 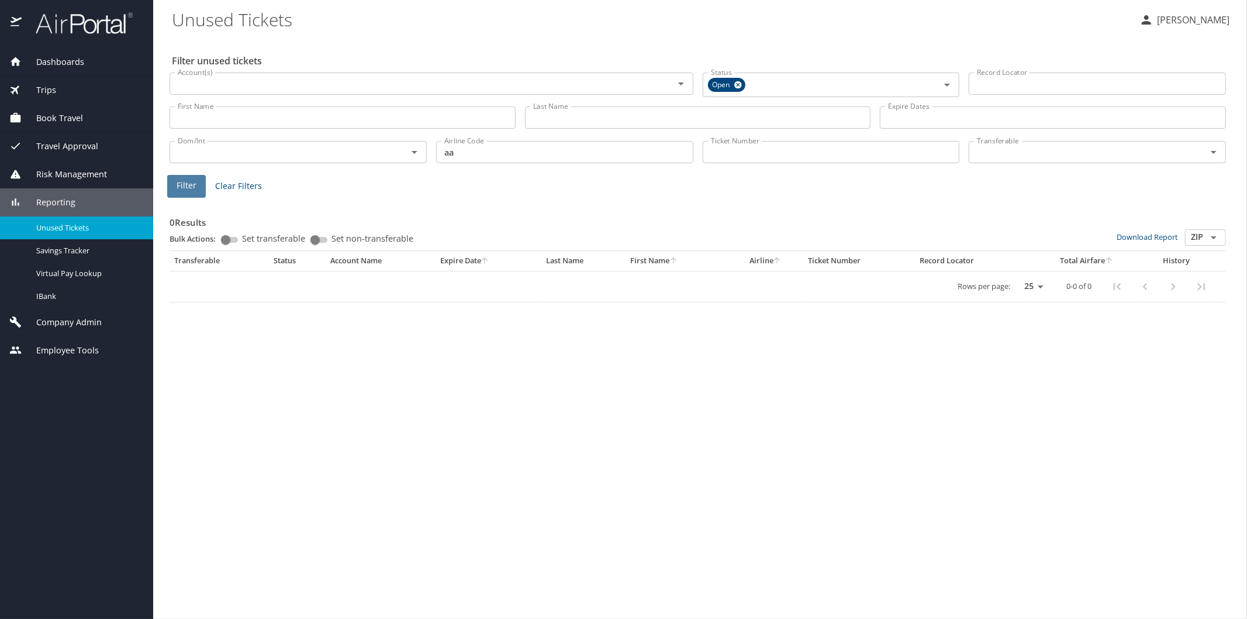 What do you see at coordinates (1087, 261) in the screenshot?
I see `th: Total Airfare` at bounding box center [1087, 261].